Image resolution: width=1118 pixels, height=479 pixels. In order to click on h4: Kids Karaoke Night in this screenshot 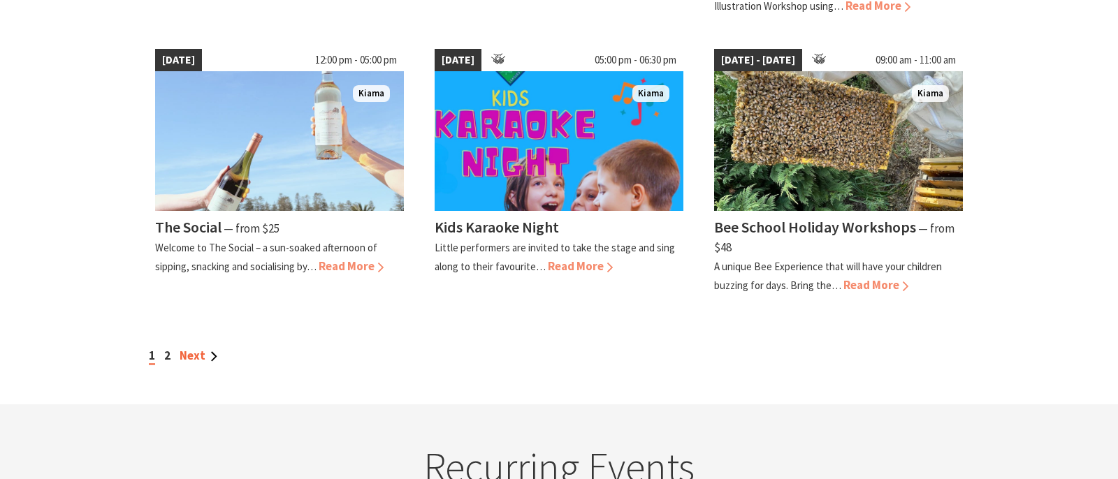, I will do `click(497, 227)`.